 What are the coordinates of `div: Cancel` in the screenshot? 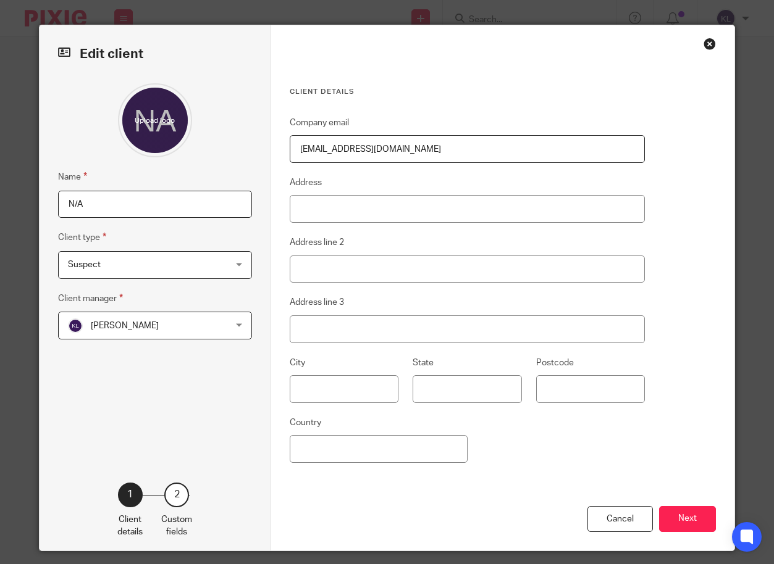 It's located at (620, 519).